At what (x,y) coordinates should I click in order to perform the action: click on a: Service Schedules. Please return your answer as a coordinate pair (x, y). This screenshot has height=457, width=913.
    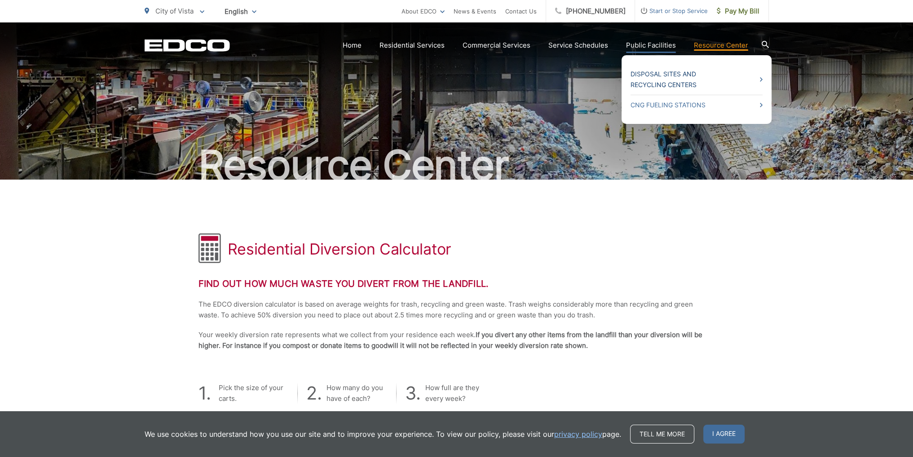
    Looking at the image, I should click on (578, 45).